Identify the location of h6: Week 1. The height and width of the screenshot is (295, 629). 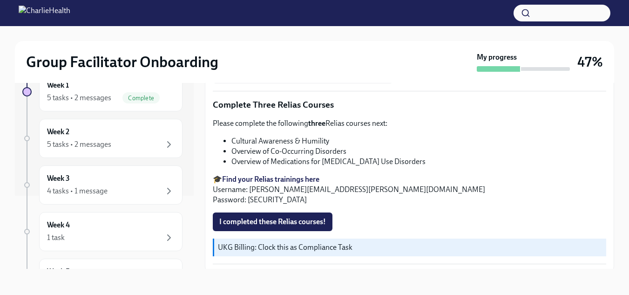
(58, 85).